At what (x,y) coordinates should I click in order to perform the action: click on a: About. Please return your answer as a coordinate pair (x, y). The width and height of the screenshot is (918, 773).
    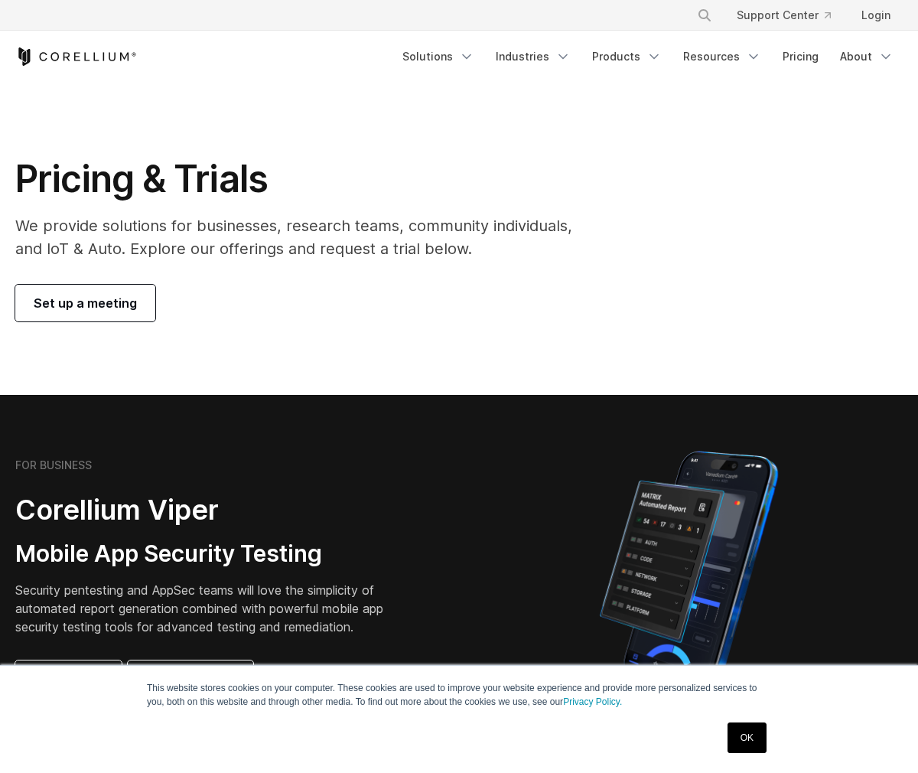
    Looking at the image, I should click on (867, 57).